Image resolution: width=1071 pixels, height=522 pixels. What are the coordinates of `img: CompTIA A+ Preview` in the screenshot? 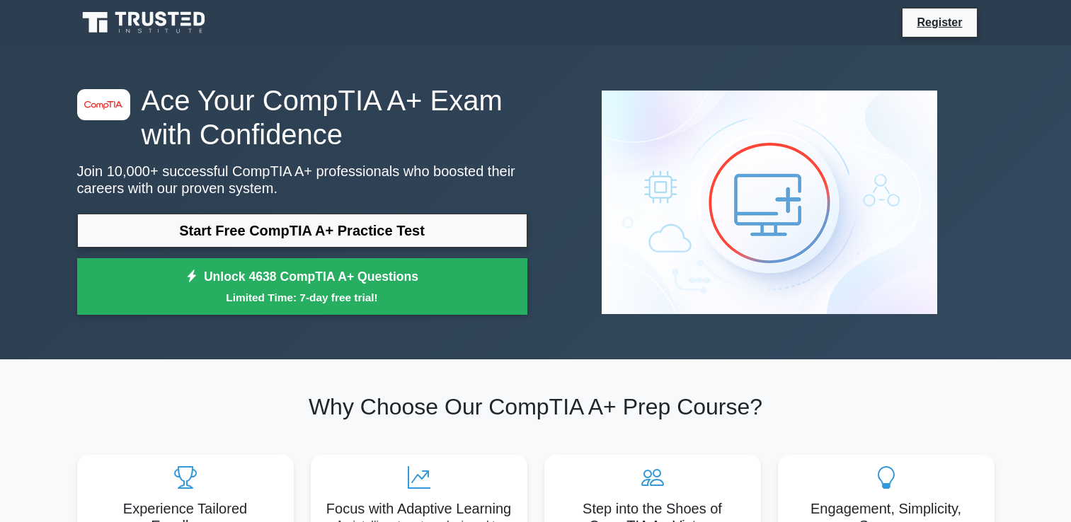 It's located at (769, 202).